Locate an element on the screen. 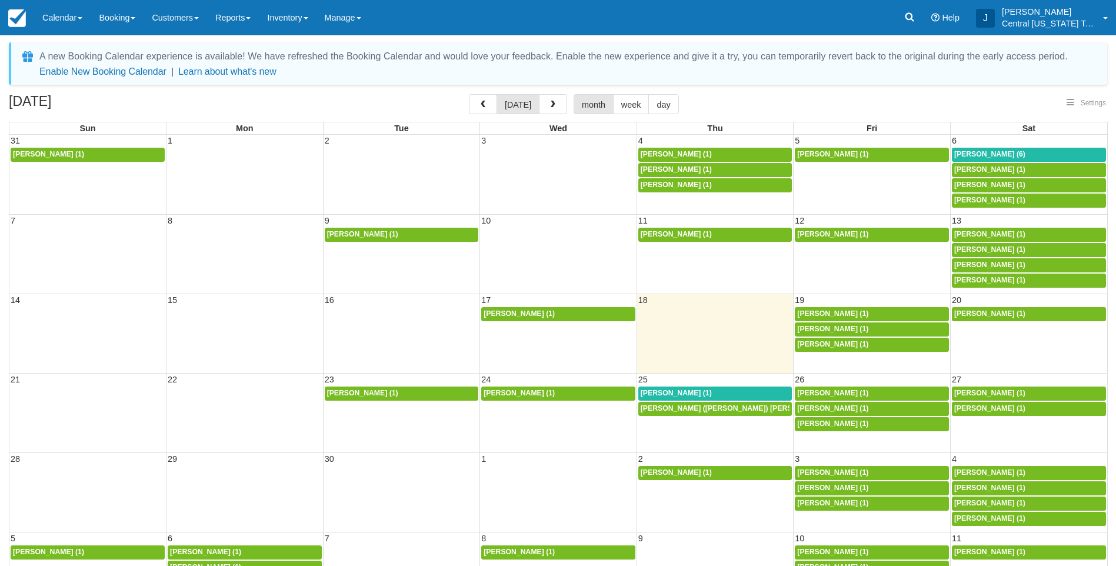  span: 17 is located at coordinates (486, 300).